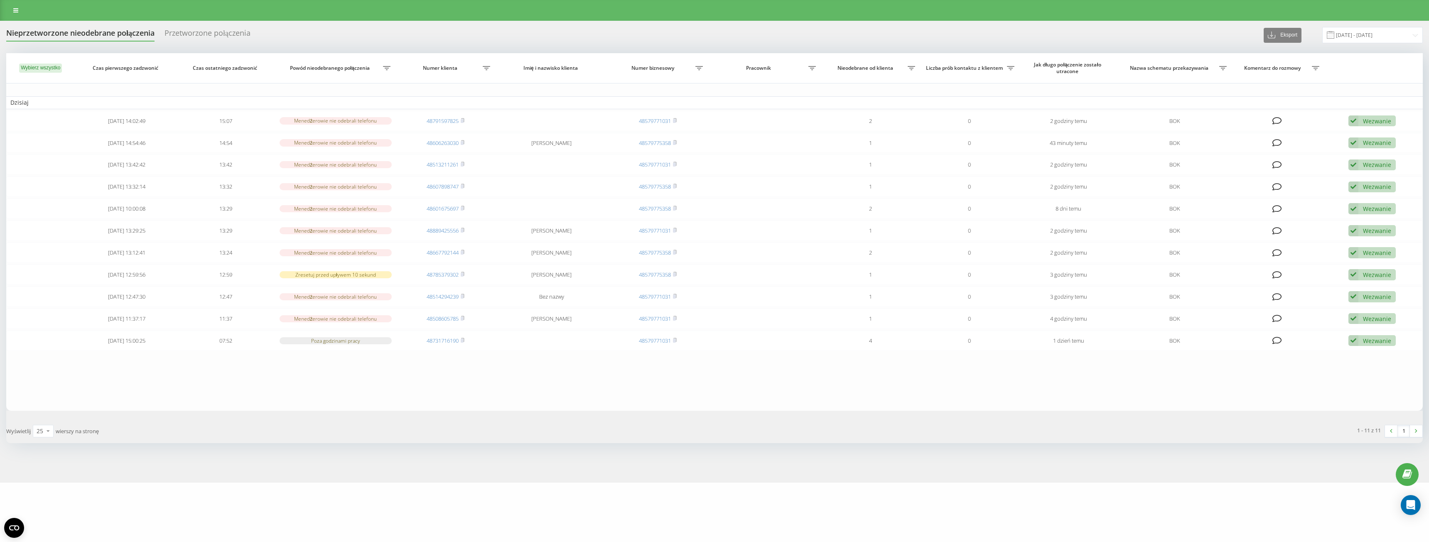  I want to click on span: Nieodebrane od klienta, so click(866, 68).